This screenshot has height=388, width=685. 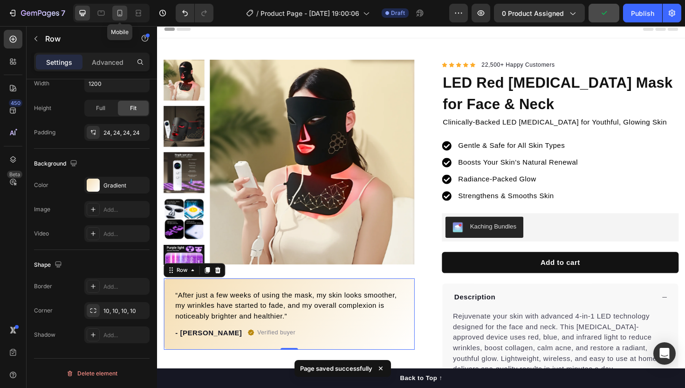 I want to click on div: Row, so click(x=26, y=258).